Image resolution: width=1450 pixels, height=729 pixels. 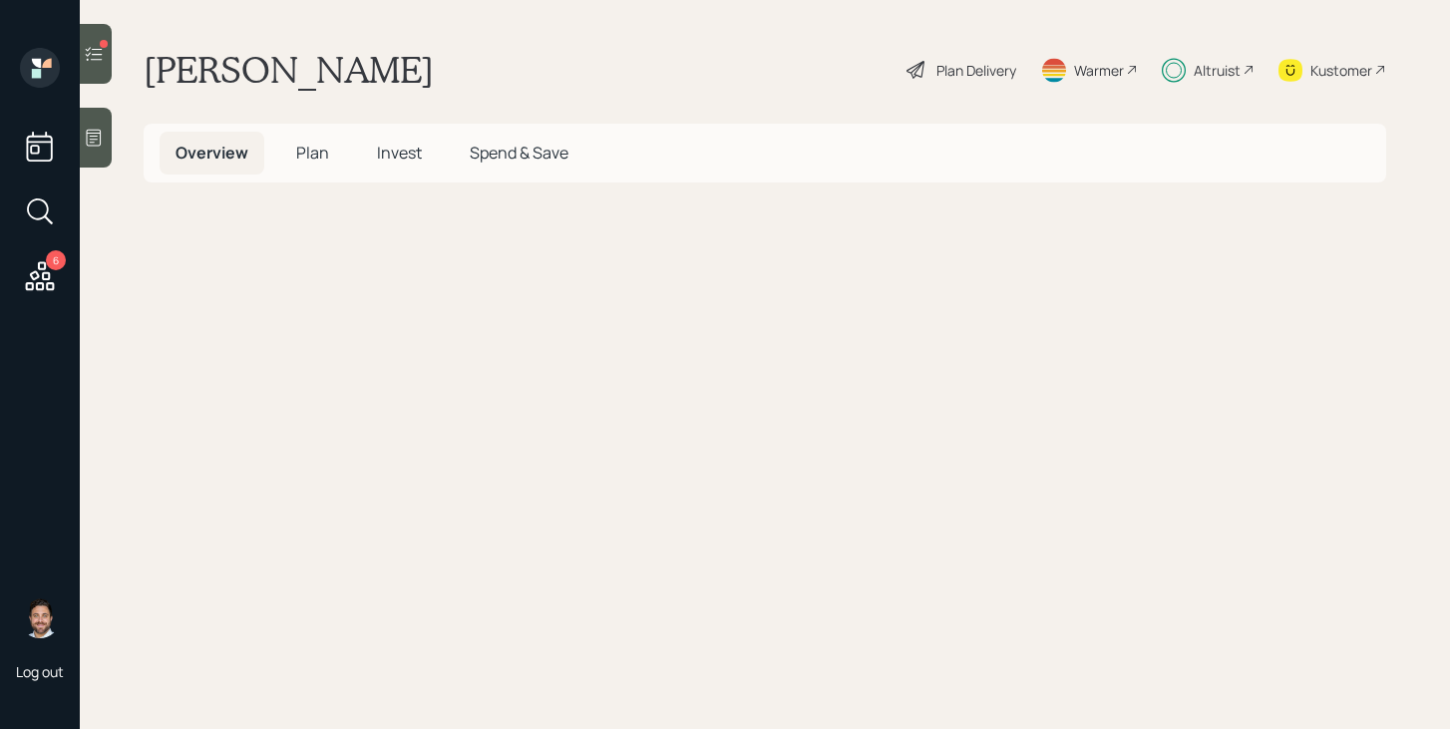 What do you see at coordinates (40, 618) in the screenshot?
I see `img: michael-russo-headshot.png` at bounding box center [40, 618].